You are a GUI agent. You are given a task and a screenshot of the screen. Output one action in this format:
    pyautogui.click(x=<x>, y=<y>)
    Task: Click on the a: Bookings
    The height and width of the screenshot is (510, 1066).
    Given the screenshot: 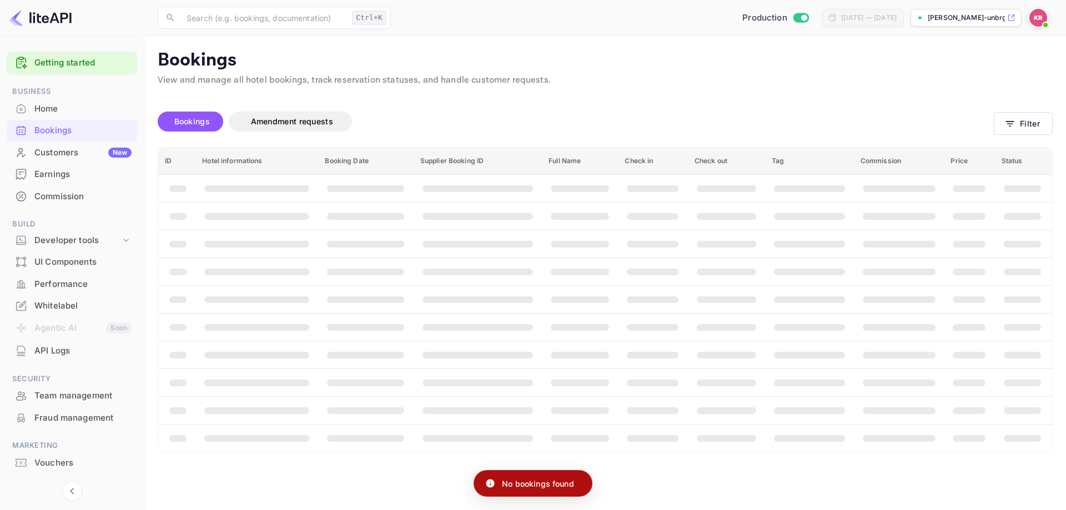 What is the action you would take?
    pyautogui.click(x=72, y=130)
    